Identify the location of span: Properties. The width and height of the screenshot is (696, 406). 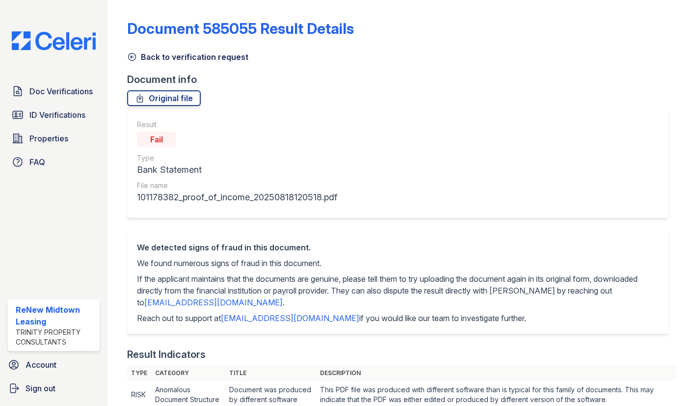
(49, 138).